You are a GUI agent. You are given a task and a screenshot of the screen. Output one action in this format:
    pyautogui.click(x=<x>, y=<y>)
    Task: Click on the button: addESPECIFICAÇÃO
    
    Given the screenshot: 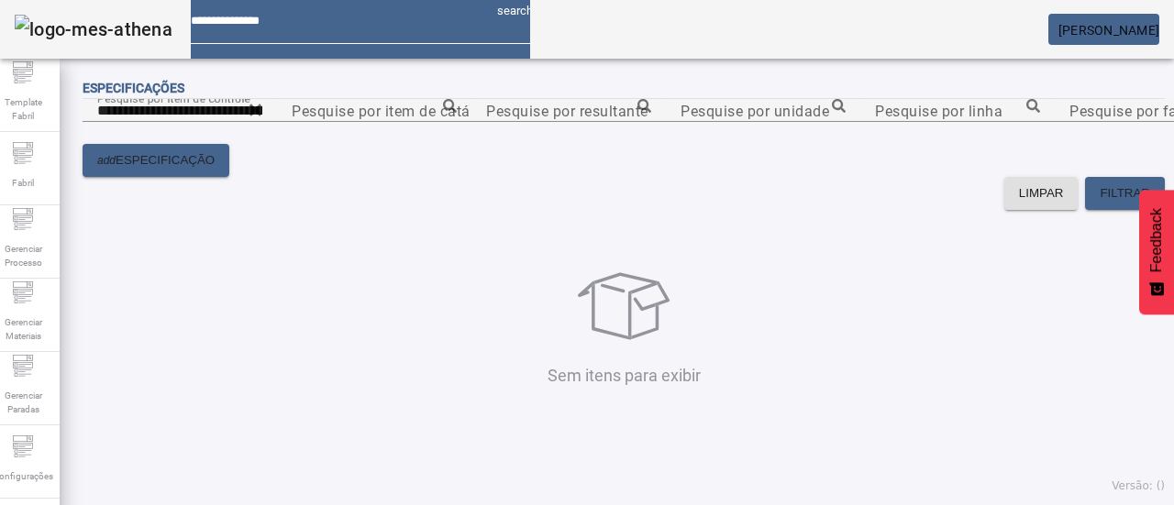 What is the action you would take?
    pyautogui.click(x=156, y=160)
    